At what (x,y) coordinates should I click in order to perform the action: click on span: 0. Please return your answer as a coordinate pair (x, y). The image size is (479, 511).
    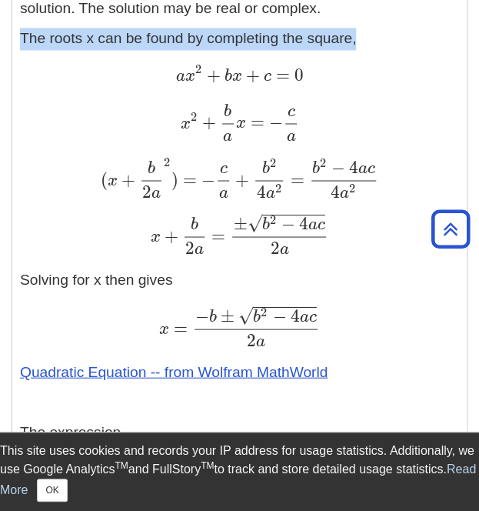
    Looking at the image, I should click on (297, 75).